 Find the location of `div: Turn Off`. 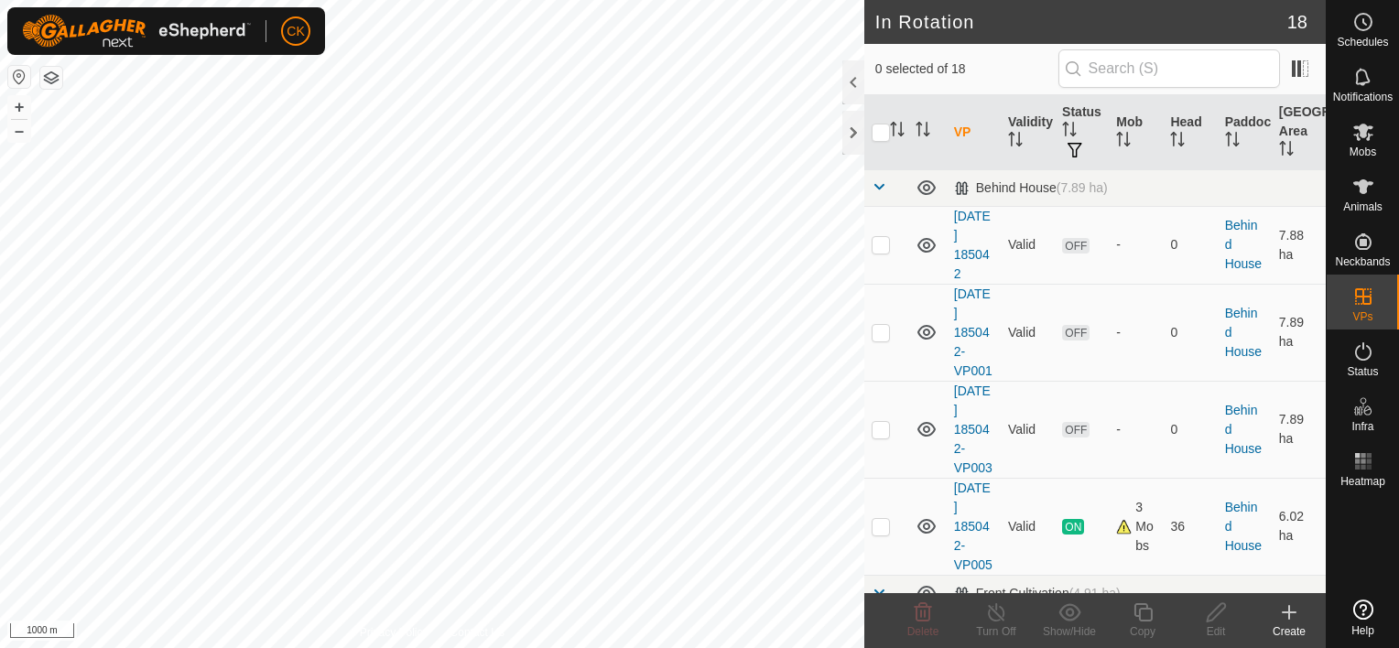

div: Turn Off is located at coordinates (996, 632).